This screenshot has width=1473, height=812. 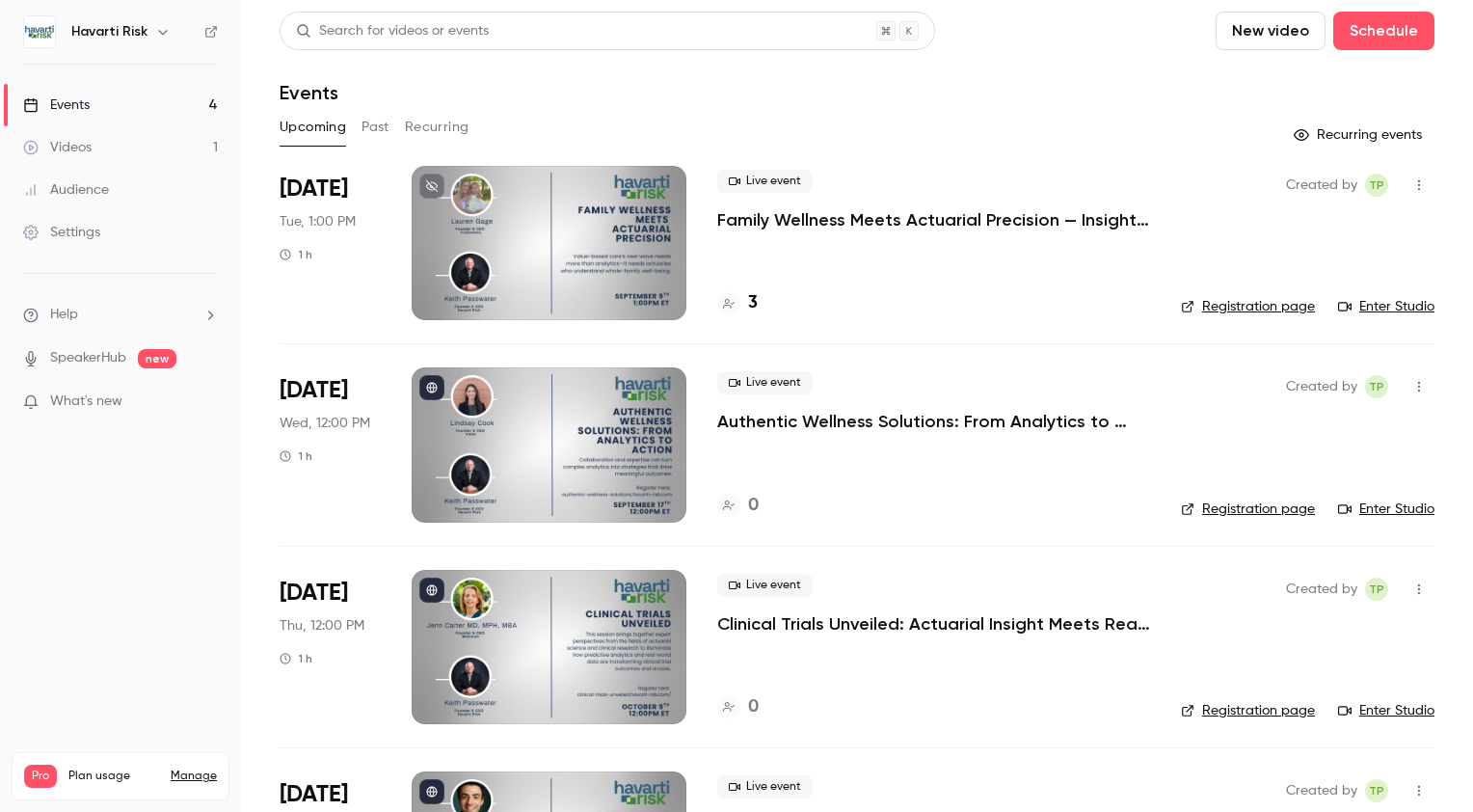 I want to click on div: Search for videos or events, so click(x=392, y=31).